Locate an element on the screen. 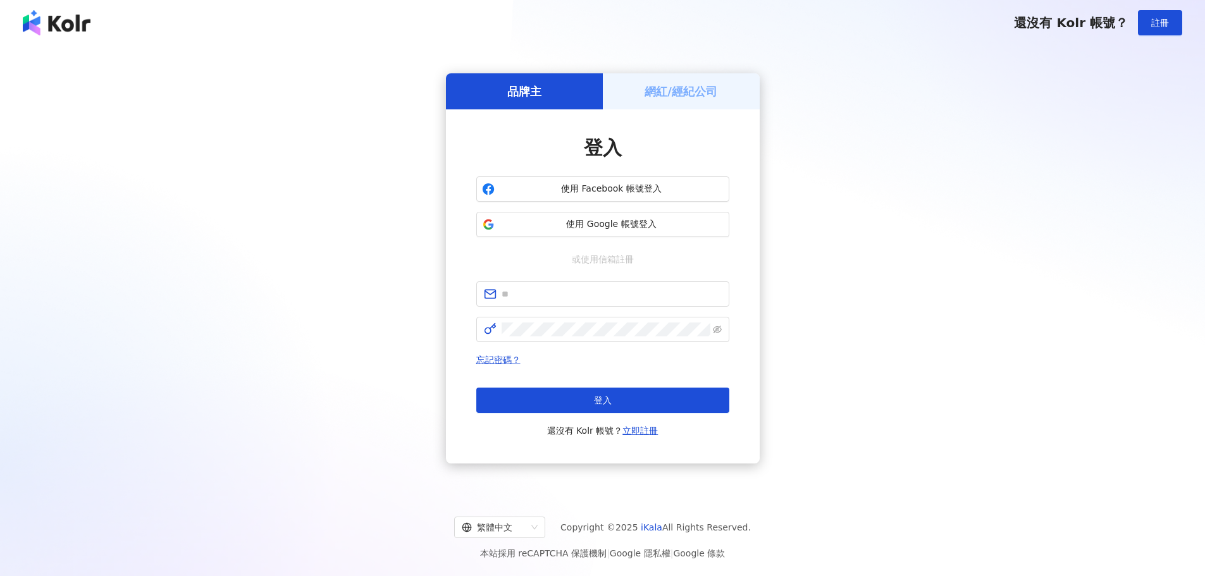 The width and height of the screenshot is (1205, 576). button: 使用 Google 帳號登入 is located at coordinates (603, 225).